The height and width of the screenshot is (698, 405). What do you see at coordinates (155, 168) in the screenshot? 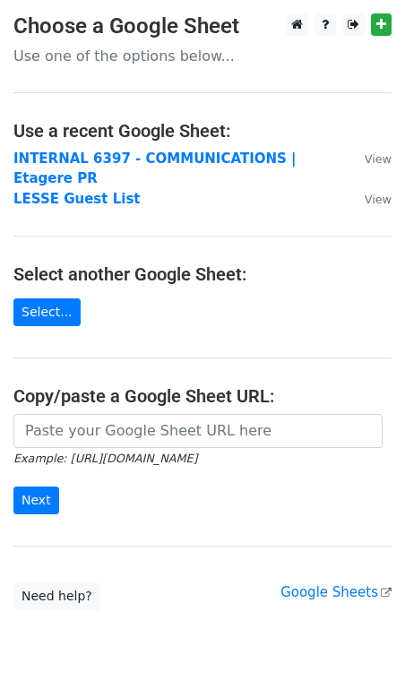
I see `strong: INTERNAL 6397 - COMMUNICATIONS | Etagere PR` at bounding box center [155, 168].